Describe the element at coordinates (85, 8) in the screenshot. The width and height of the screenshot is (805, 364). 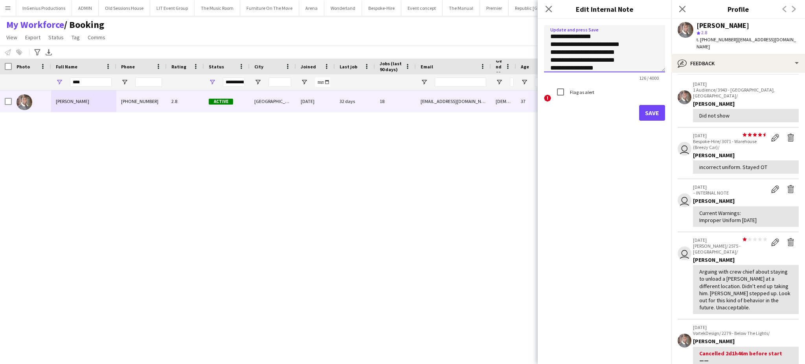
I see `button: ADMIN` at that location.